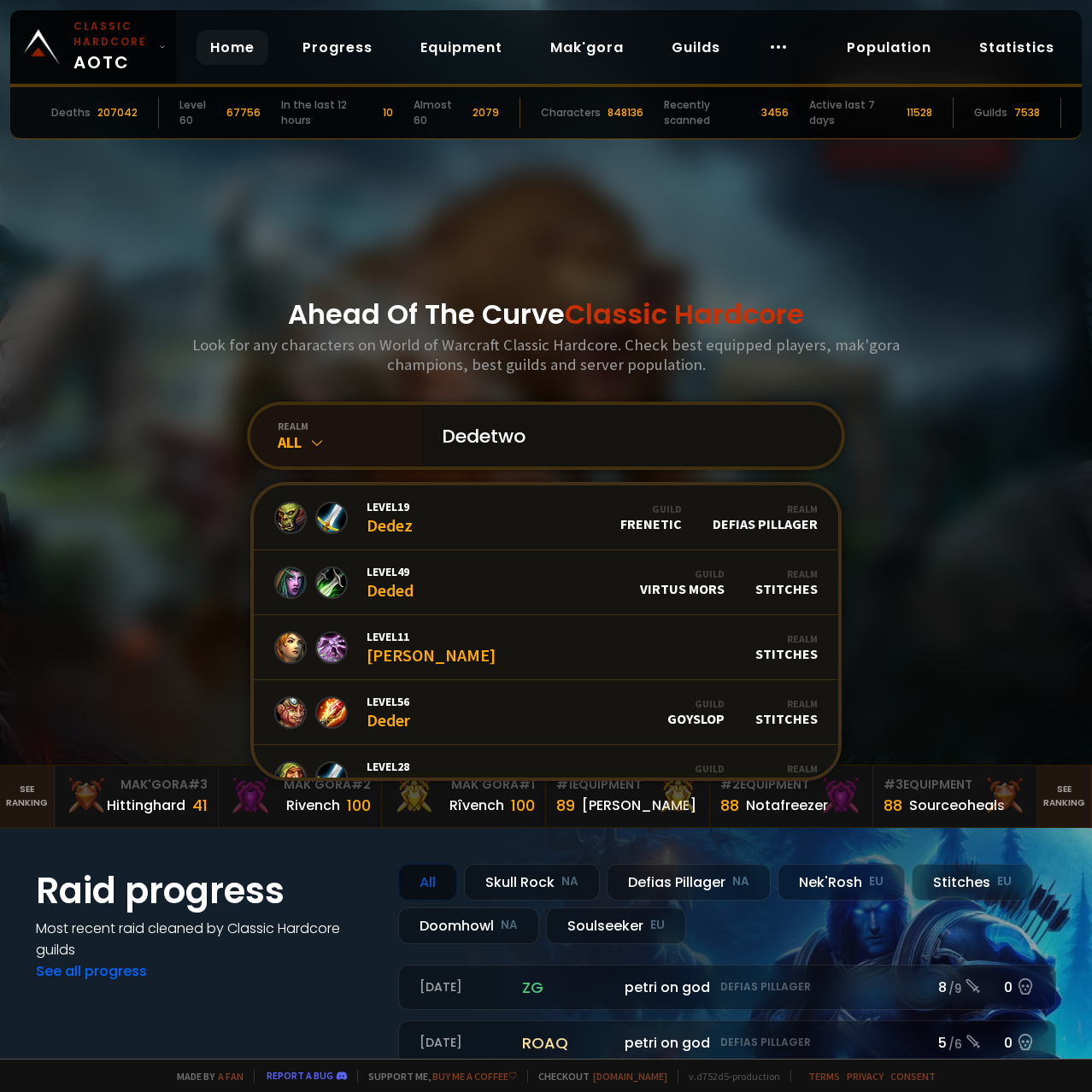 Image resolution: width=1092 pixels, height=1092 pixels. Describe the element at coordinates (146, 805) in the screenshot. I see `div: Hittinghard` at that location.